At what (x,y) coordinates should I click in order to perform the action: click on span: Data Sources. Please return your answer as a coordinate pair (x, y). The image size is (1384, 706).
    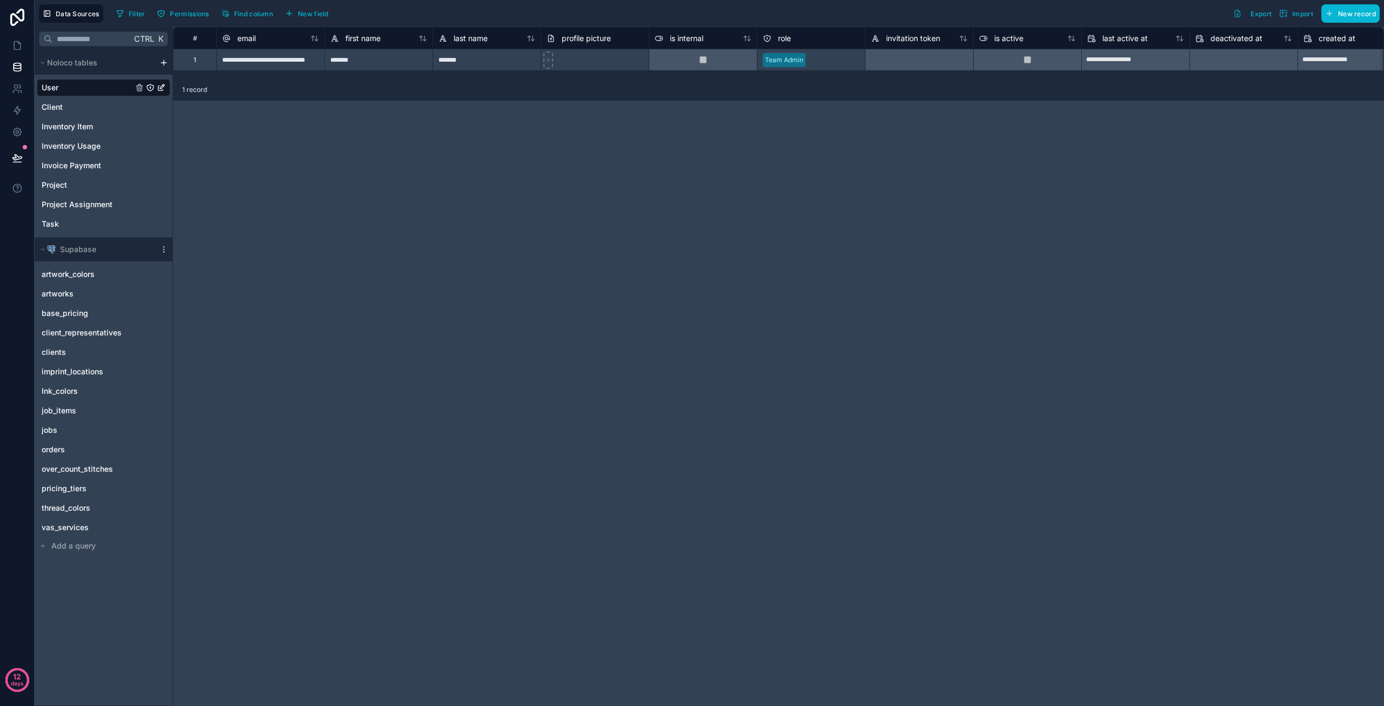
    Looking at the image, I should click on (77, 14).